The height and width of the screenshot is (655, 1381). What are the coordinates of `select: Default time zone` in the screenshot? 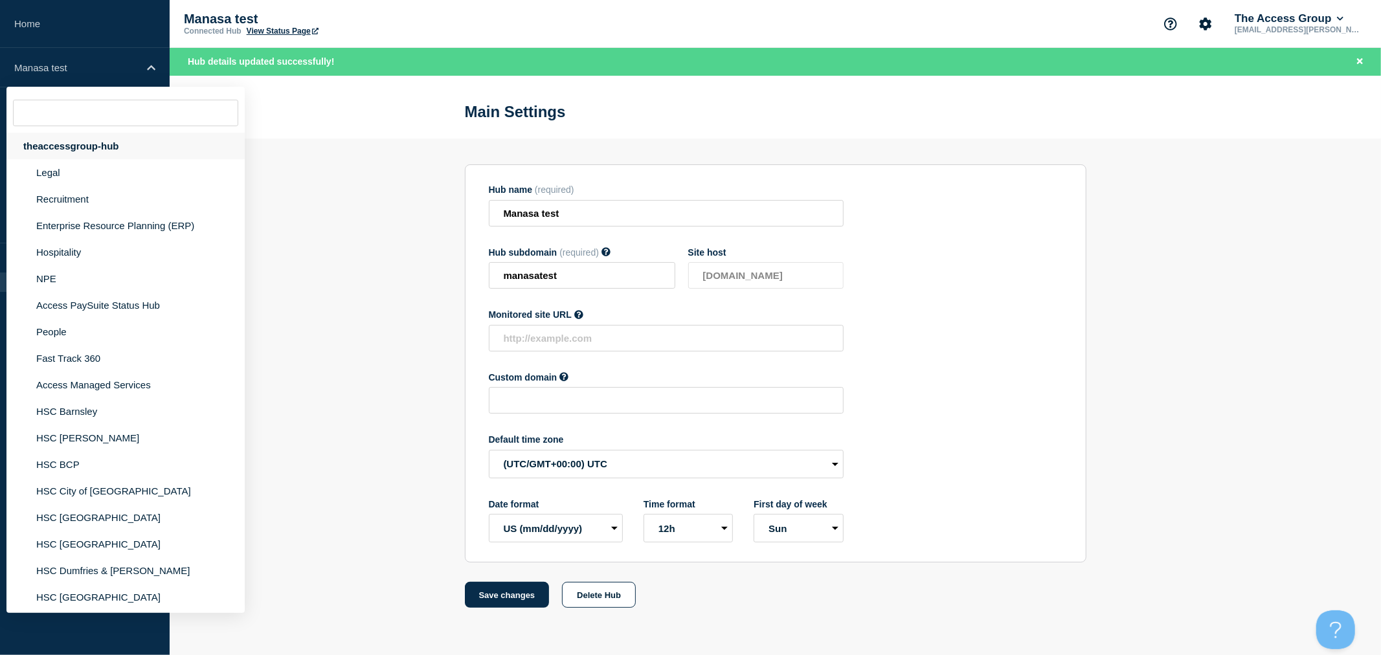 It's located at (666, 464).